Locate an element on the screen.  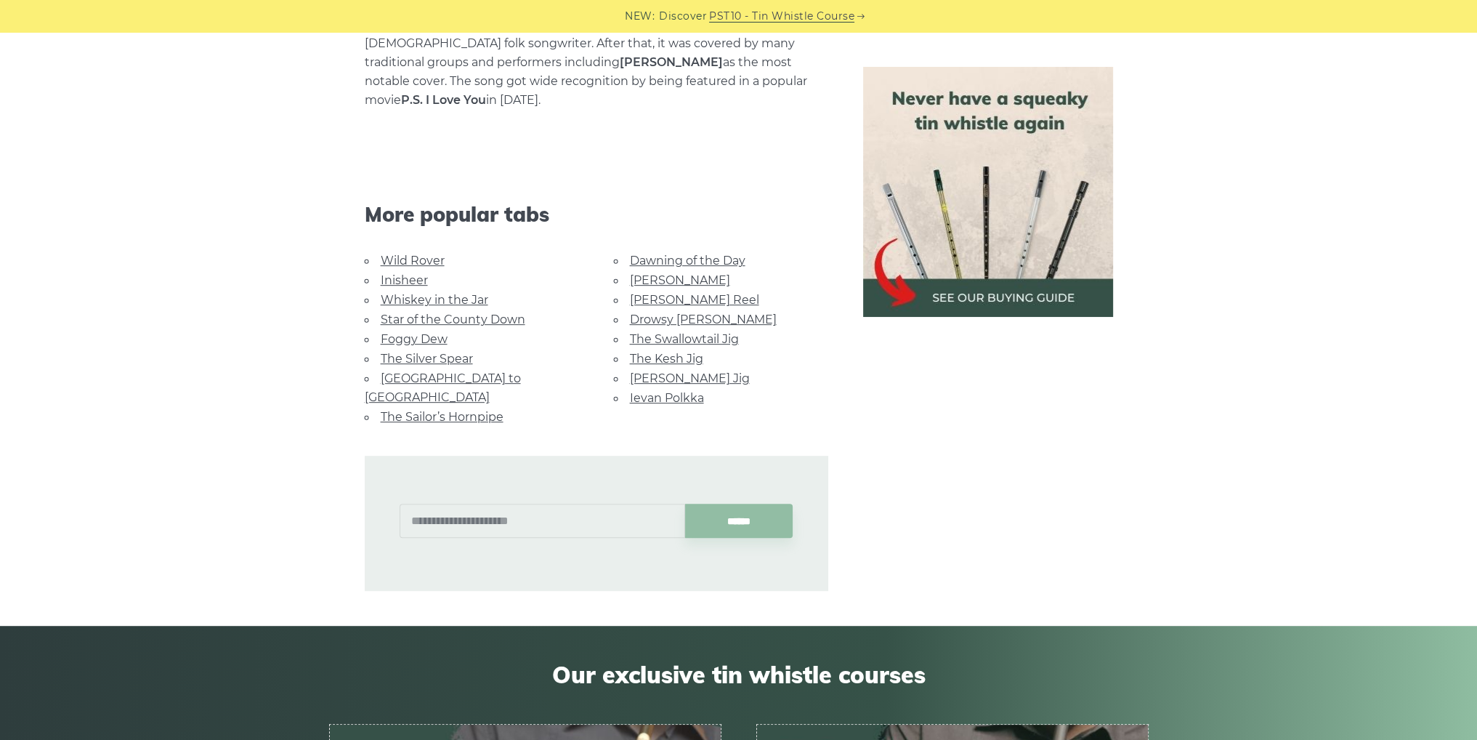
span: NEW: is located at coordinates (640, 16).